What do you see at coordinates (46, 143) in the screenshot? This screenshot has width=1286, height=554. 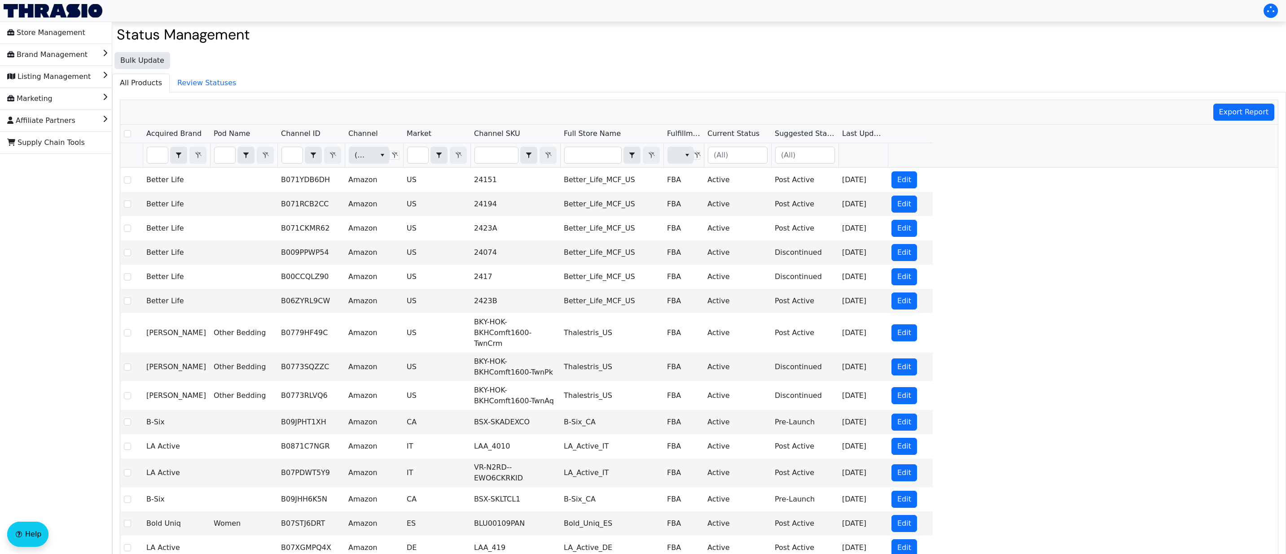 I see `span: Supply Chain Tools` at bounding box center [46, 143].